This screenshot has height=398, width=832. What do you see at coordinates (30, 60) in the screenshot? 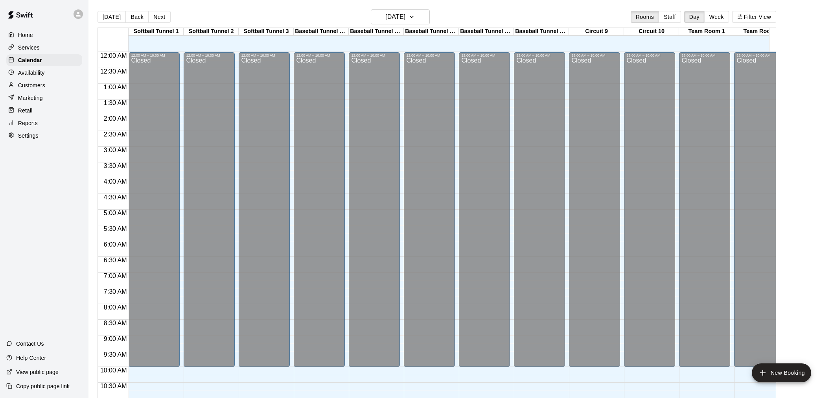
I see `p: Calendar` at bounding box center [30, 60].